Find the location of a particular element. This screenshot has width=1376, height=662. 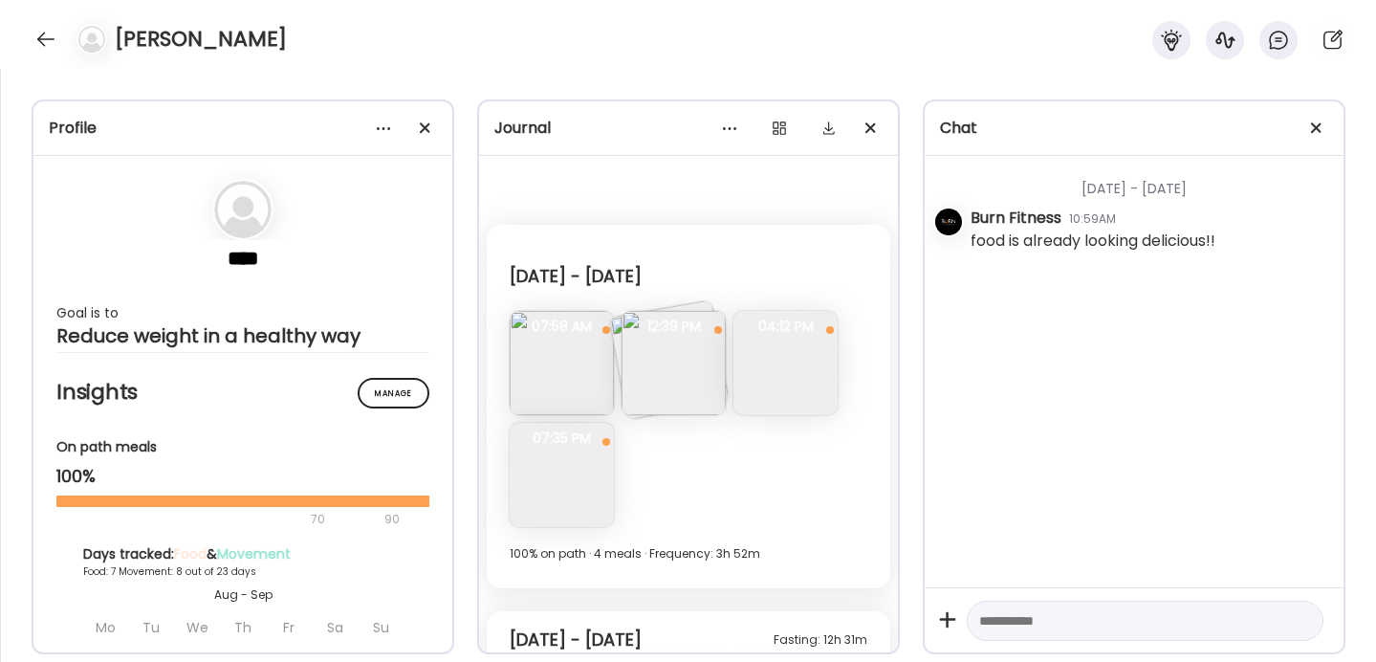

div: Fr is located at coordinates (289, 627).